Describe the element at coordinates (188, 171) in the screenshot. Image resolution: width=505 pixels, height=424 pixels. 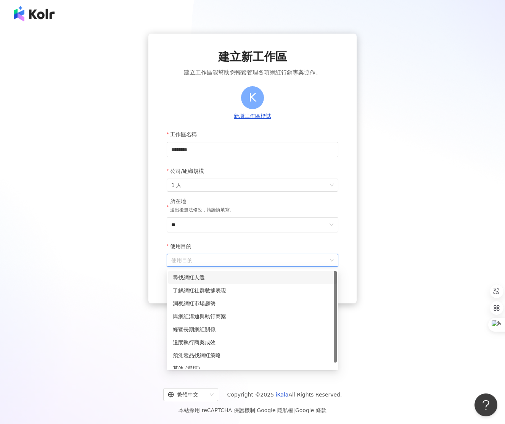
I see `label: 公司/組織規模` at that location.